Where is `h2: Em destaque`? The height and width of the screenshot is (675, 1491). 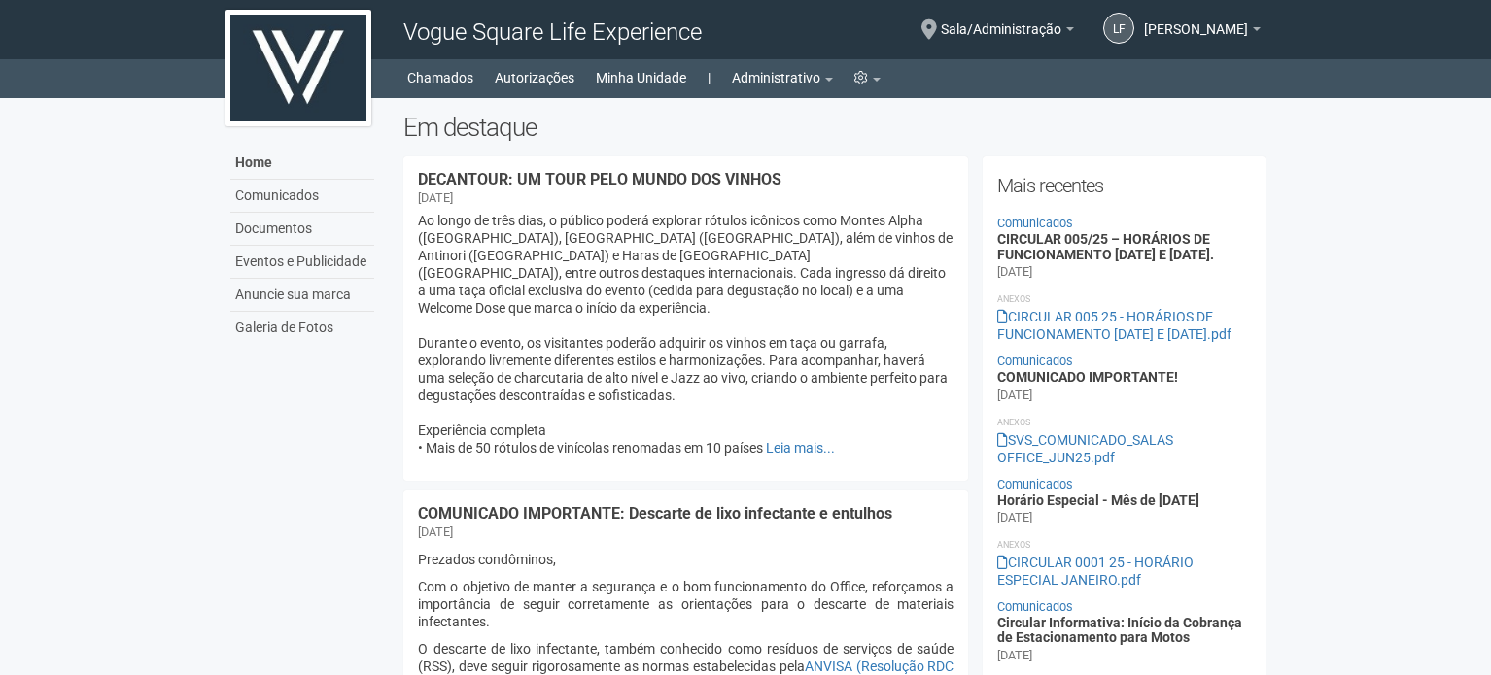 h2: Em destaque is located at coordinates (834, 127).